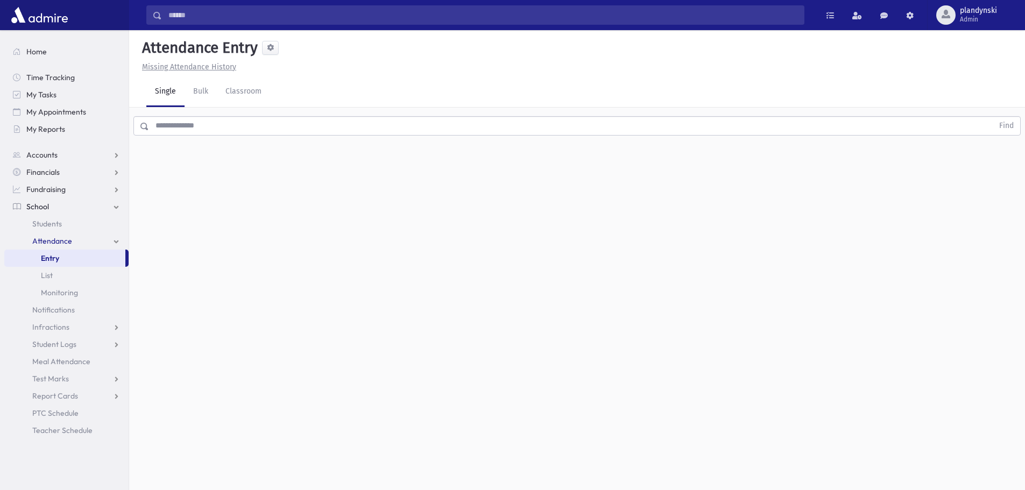 Image resolution: width=1025 pixels, height=490 pixels. Describe the element at coordinates (66, 189) in the screenshot. I see `a: Fundraising` at that location.